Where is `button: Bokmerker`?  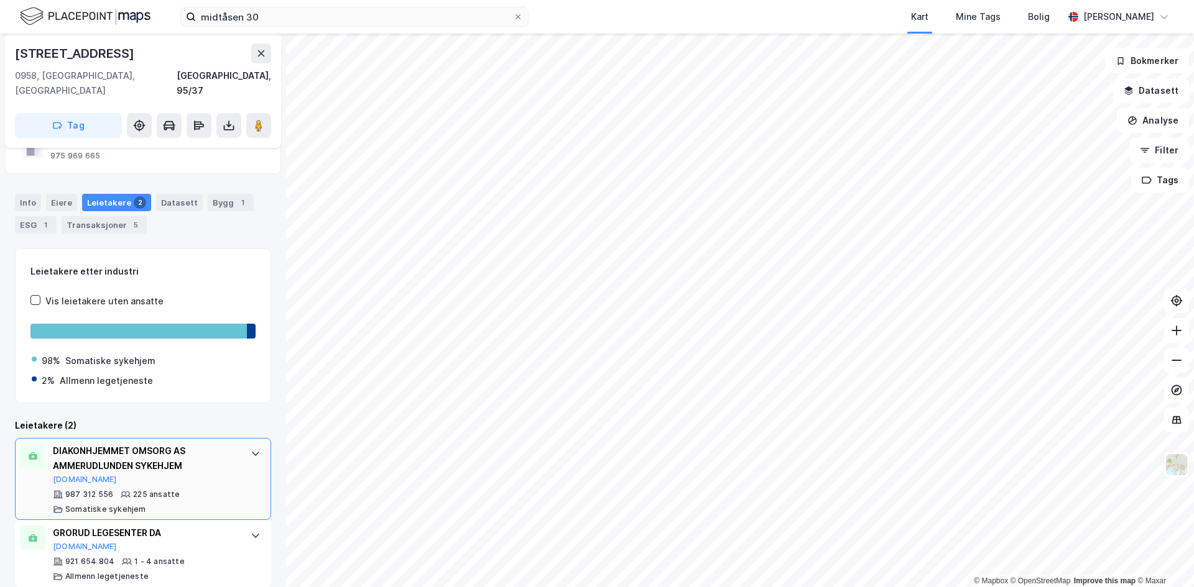 button: Bokmerker is located at coordinates (1146, 61).